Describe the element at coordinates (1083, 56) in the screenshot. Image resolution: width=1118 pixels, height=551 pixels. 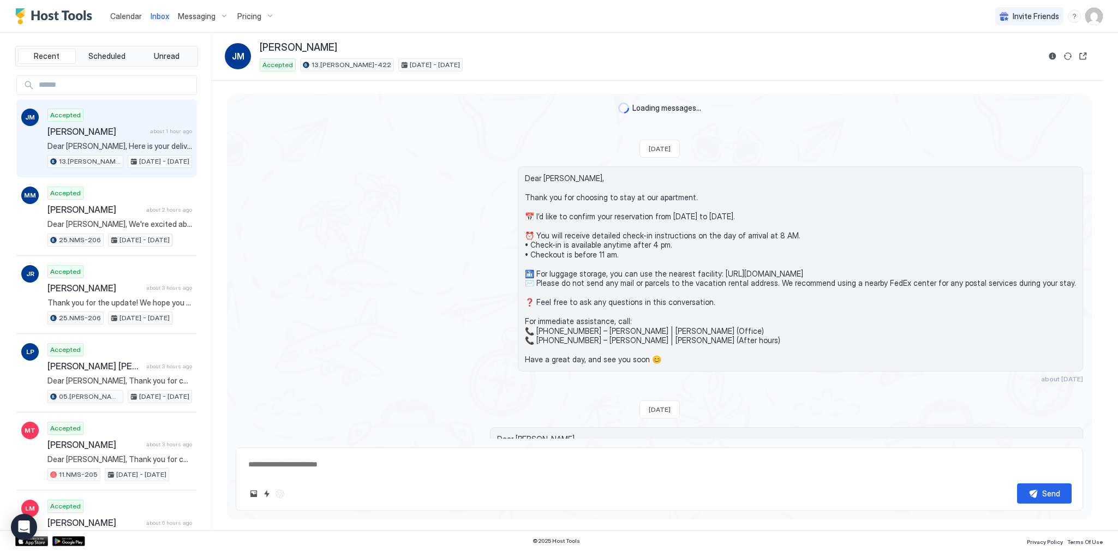
I see `button: Open reservation` at that location.